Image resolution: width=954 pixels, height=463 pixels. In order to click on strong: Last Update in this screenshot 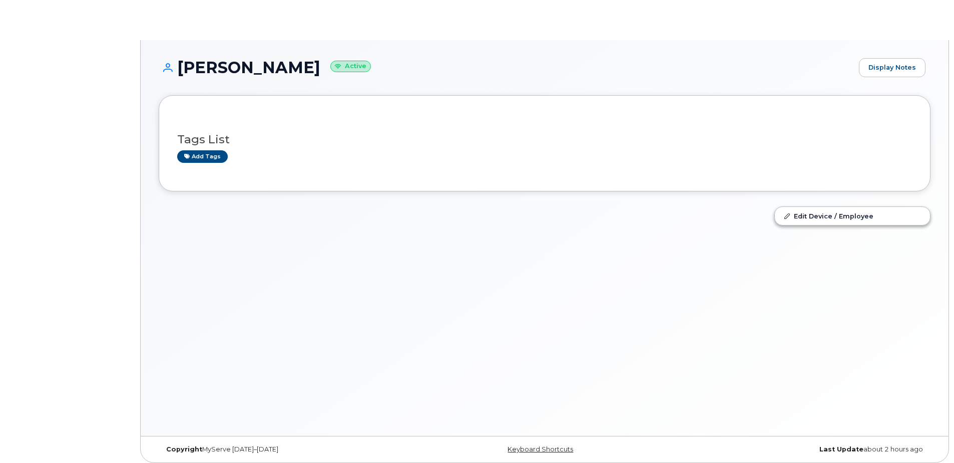, I will do `click(842, 449)`.